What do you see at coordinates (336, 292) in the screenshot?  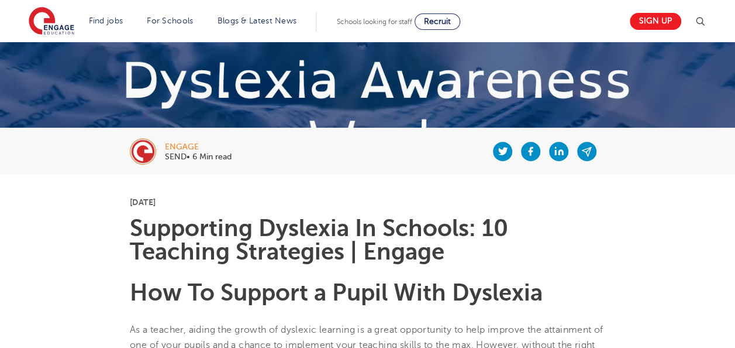 I see `b: How To Support a Pupil With Dyslexia` at bounding box center [336, 292].